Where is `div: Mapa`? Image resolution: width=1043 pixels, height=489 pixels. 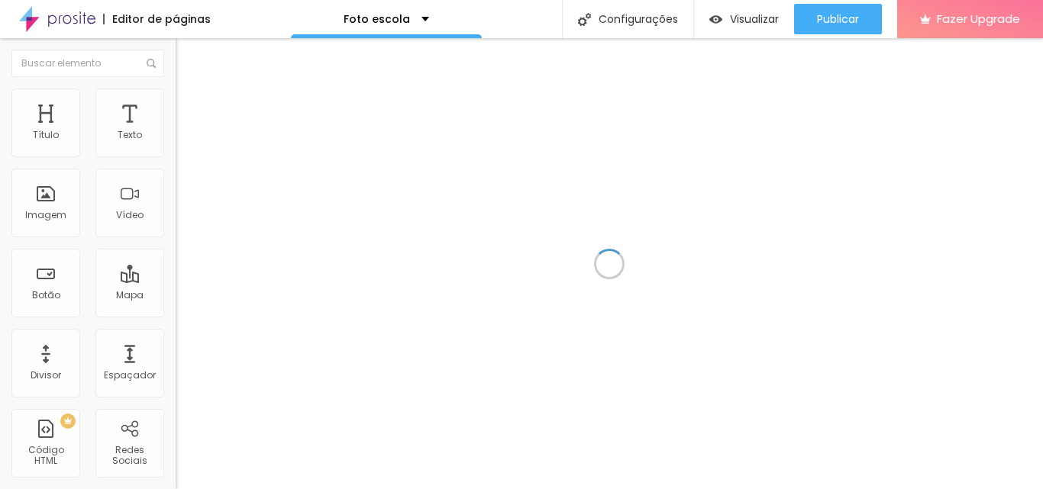
div: Mapa is located at coordinates (130, 295).